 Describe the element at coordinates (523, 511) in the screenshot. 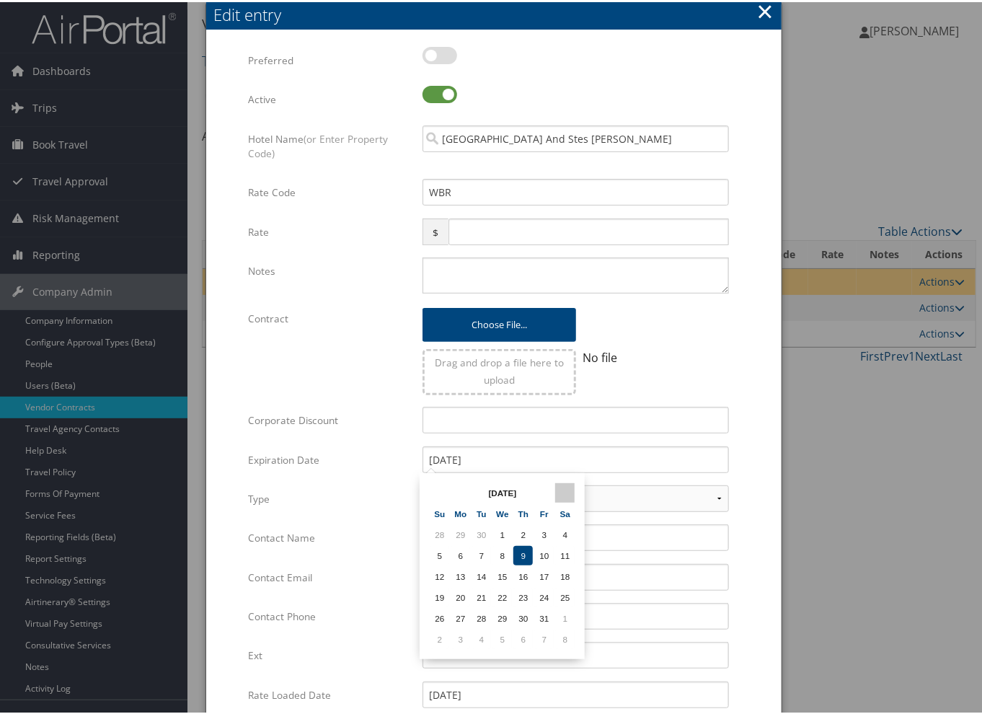

I see `th: Th` at that location.